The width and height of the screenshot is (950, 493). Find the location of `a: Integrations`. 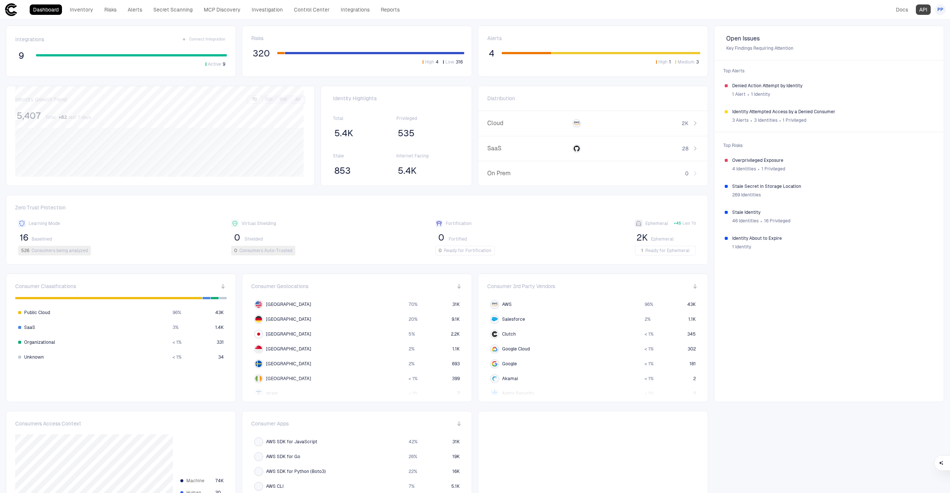

a: Integrations is located at coordinates (355, 10).